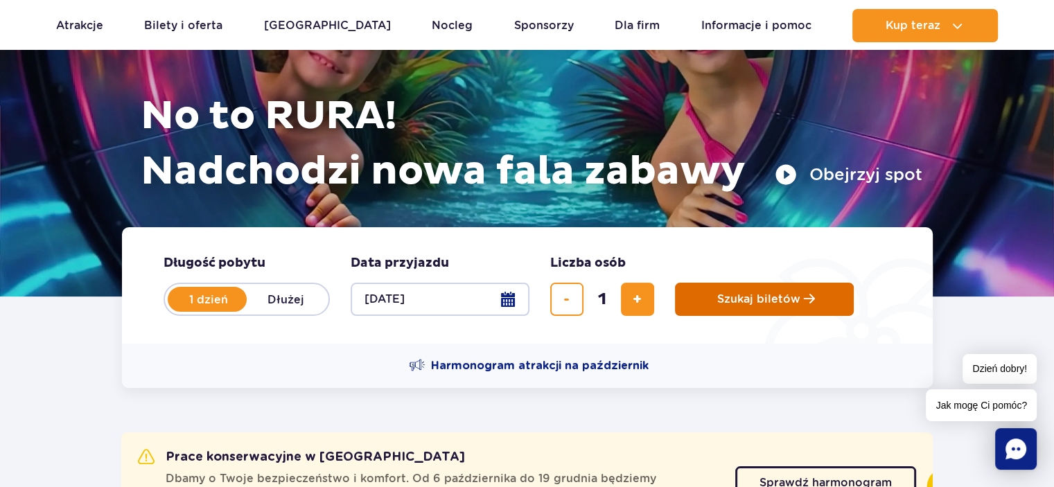  Describe the element at coordinates (925, 26) in the screenshot. I see `button: Kup teraz` at that location.